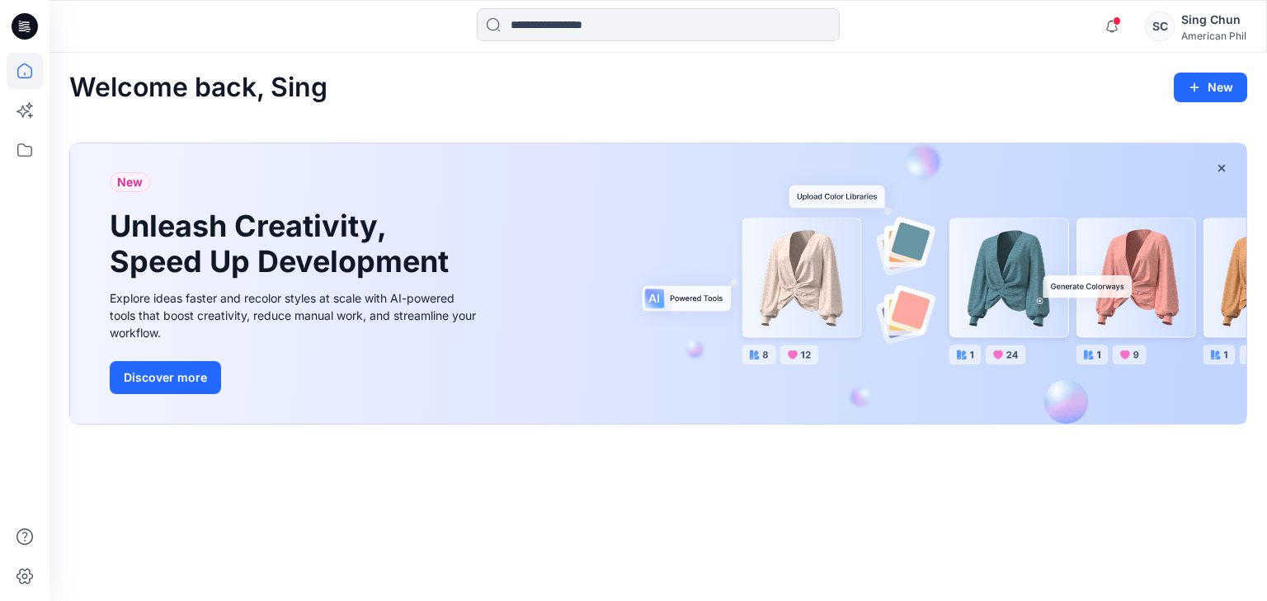 The height and width of the screenshot is (601, 1267). I want to click on div: SC, so click(1160, 26).